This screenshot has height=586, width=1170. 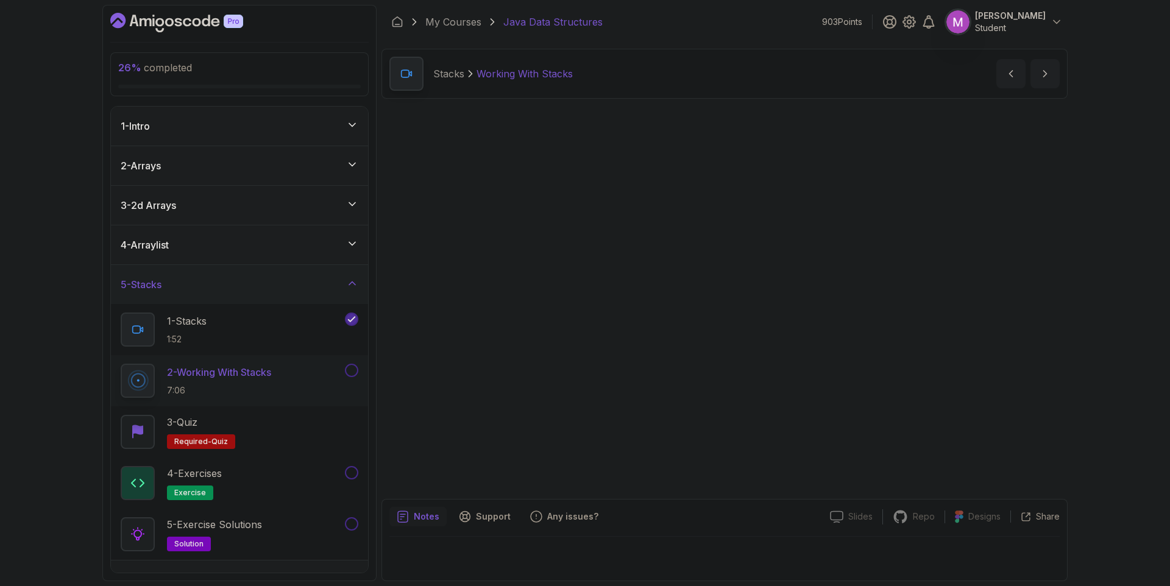 What do you see at coordinates (239, 285) in the screenshot?
I see `button: 5-Stacks` at bounding box center [239, 285].